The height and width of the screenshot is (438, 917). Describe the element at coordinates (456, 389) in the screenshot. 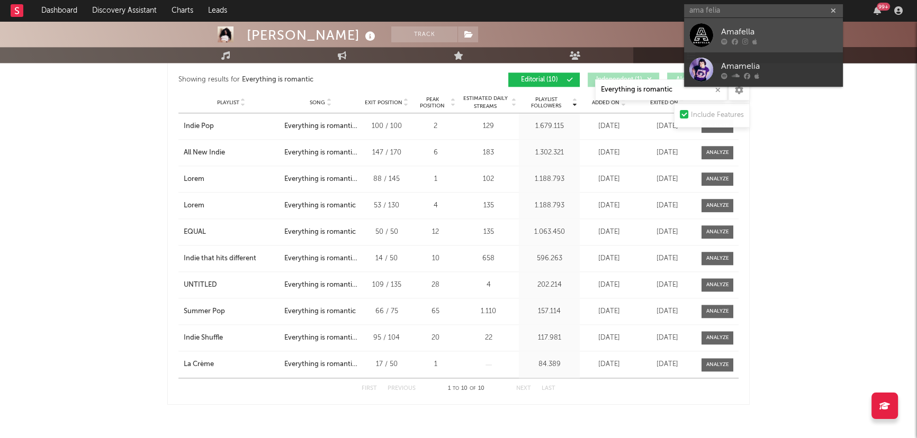

I see `span: to` at that location.